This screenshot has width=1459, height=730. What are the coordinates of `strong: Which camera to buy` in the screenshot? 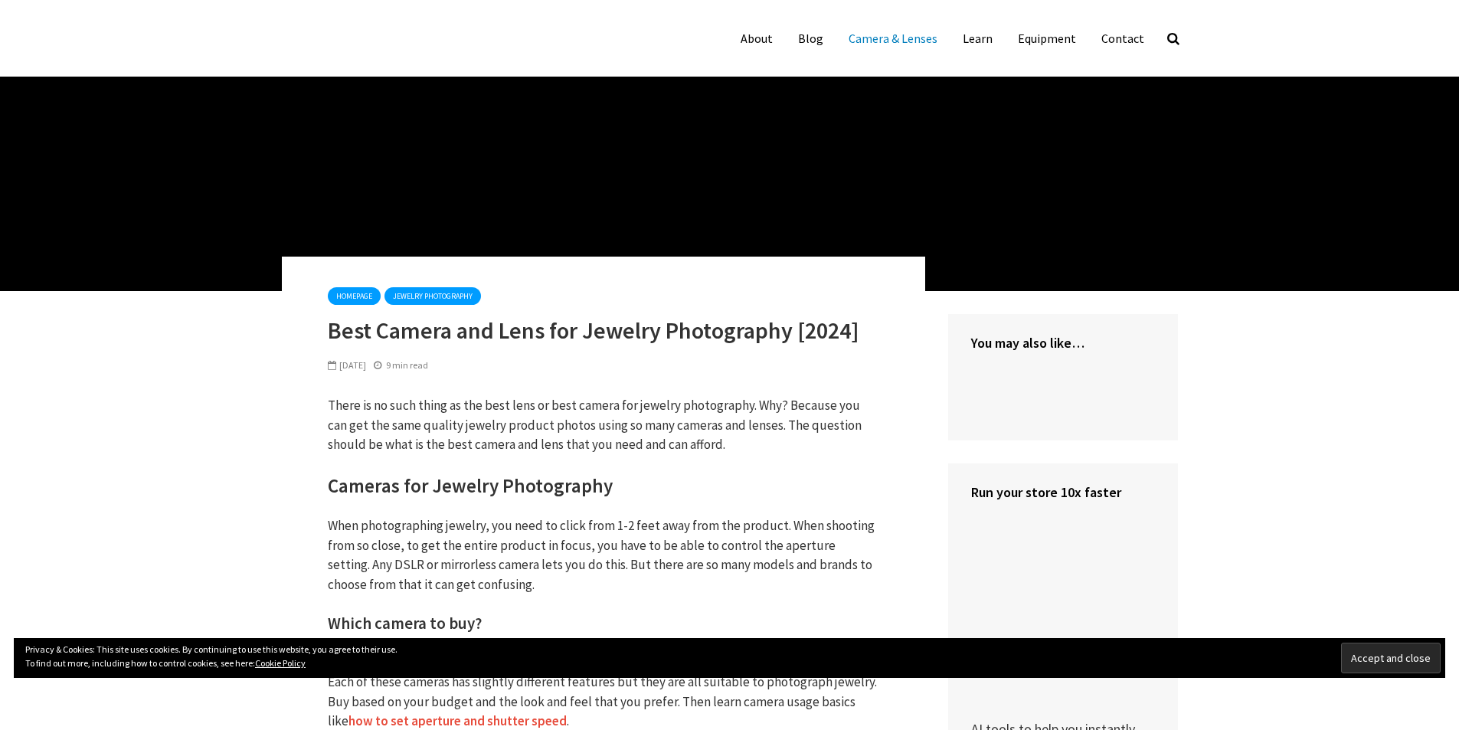 It's located at (401, 623).